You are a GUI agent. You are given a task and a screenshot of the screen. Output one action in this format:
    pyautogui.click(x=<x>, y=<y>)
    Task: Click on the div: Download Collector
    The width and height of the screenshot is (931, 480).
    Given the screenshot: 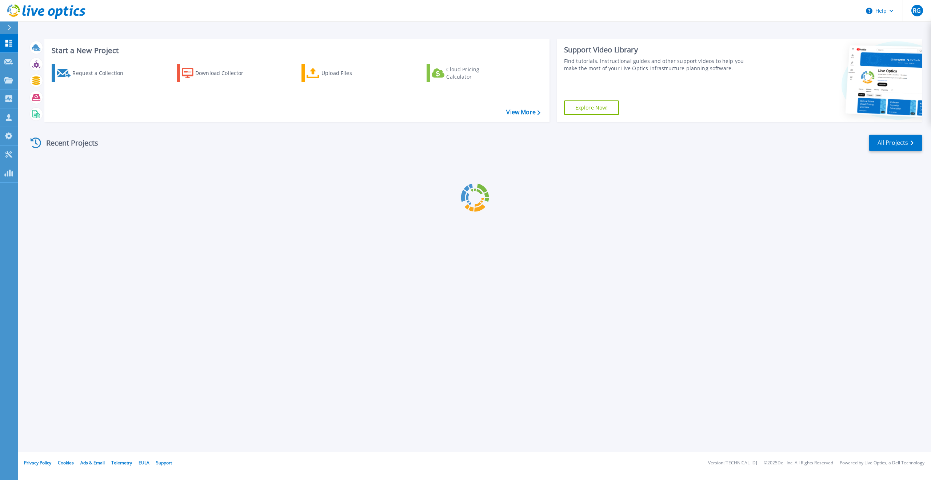 What is the action you would take?
    pyautogui.click(x=224, y=73)
    